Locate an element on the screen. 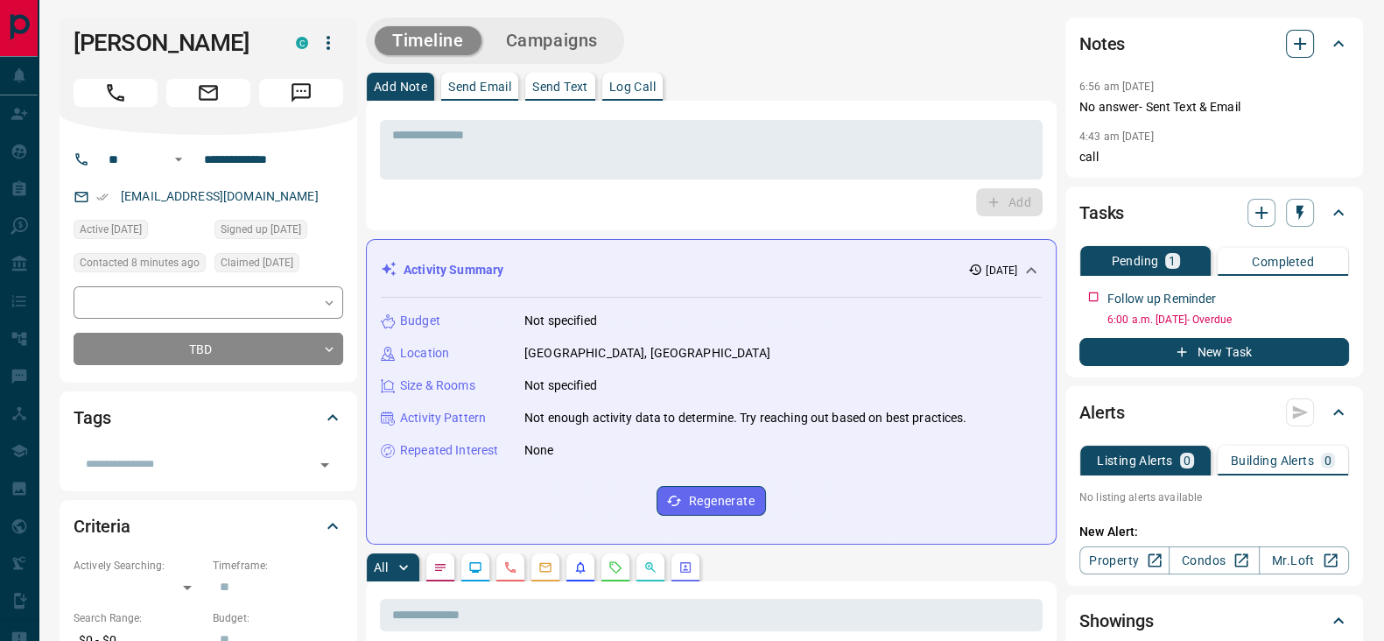 This screenshot has height=641, width=1384. p: Repeated Interest is located at coordinates (449, 450).